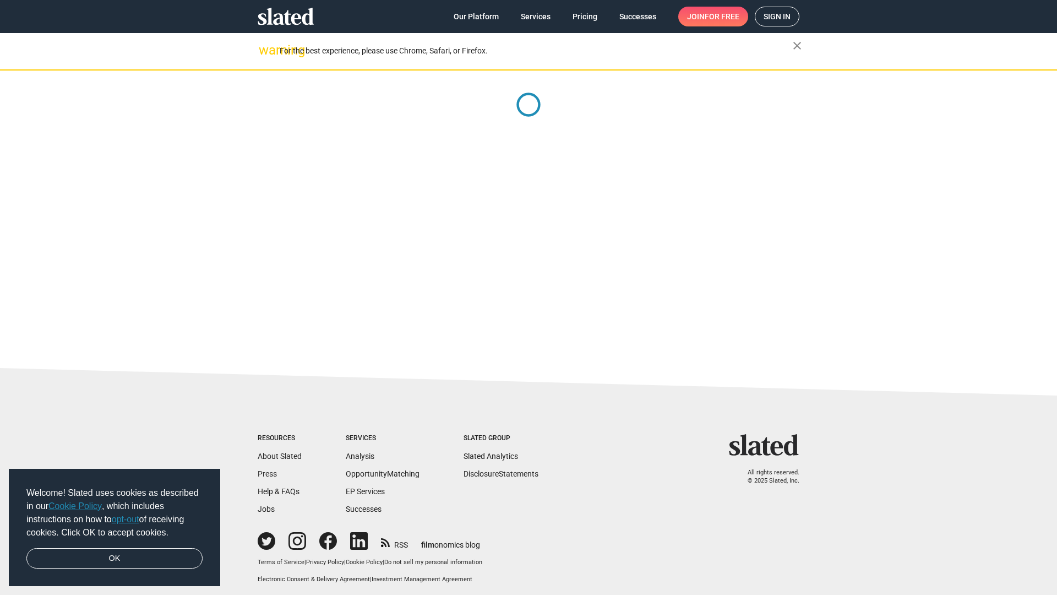  What do you see at coordinates (360, 456) in the screenshot?
I see `a: Analysis` at bounding box center [360, 456].